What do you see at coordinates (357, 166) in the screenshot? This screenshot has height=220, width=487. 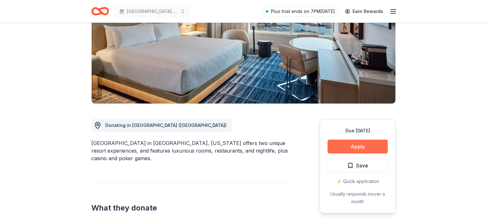 I see `button: Save` at bounding box center [357, 166].